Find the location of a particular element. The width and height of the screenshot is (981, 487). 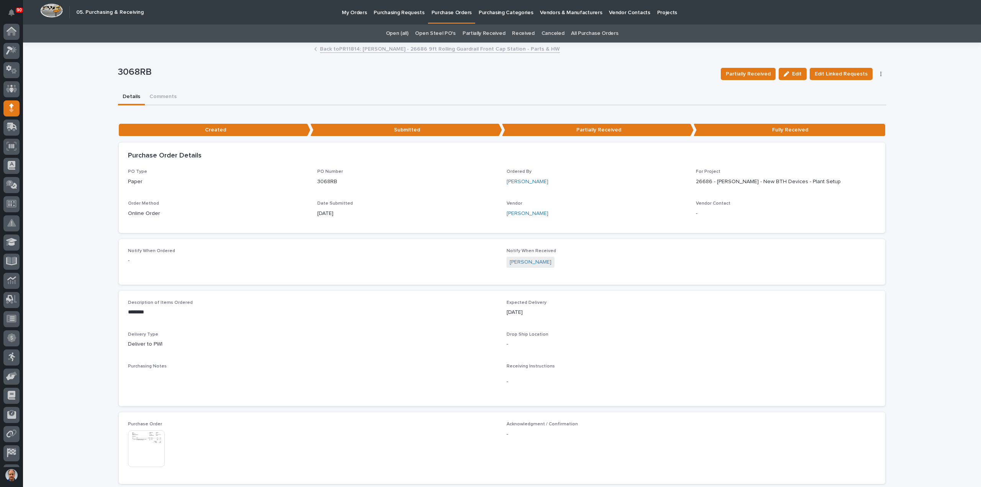

span: Notify When Ordered is located at coordinates (151, 251).